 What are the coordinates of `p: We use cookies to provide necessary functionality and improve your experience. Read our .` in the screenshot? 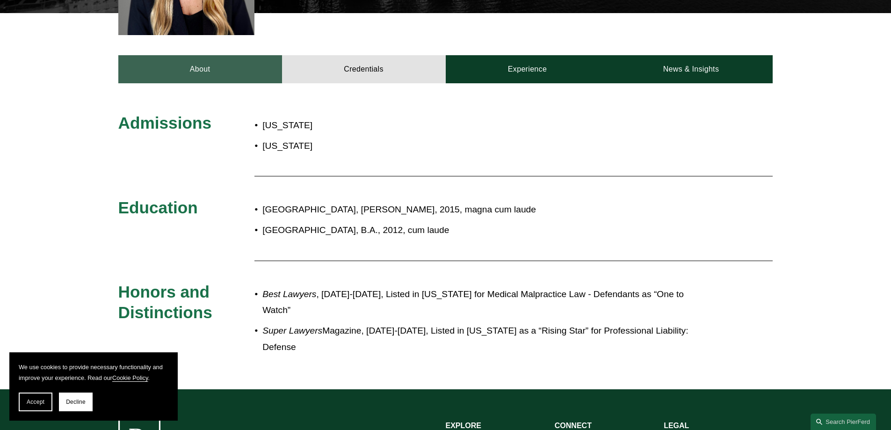 It's located at (94, 373).